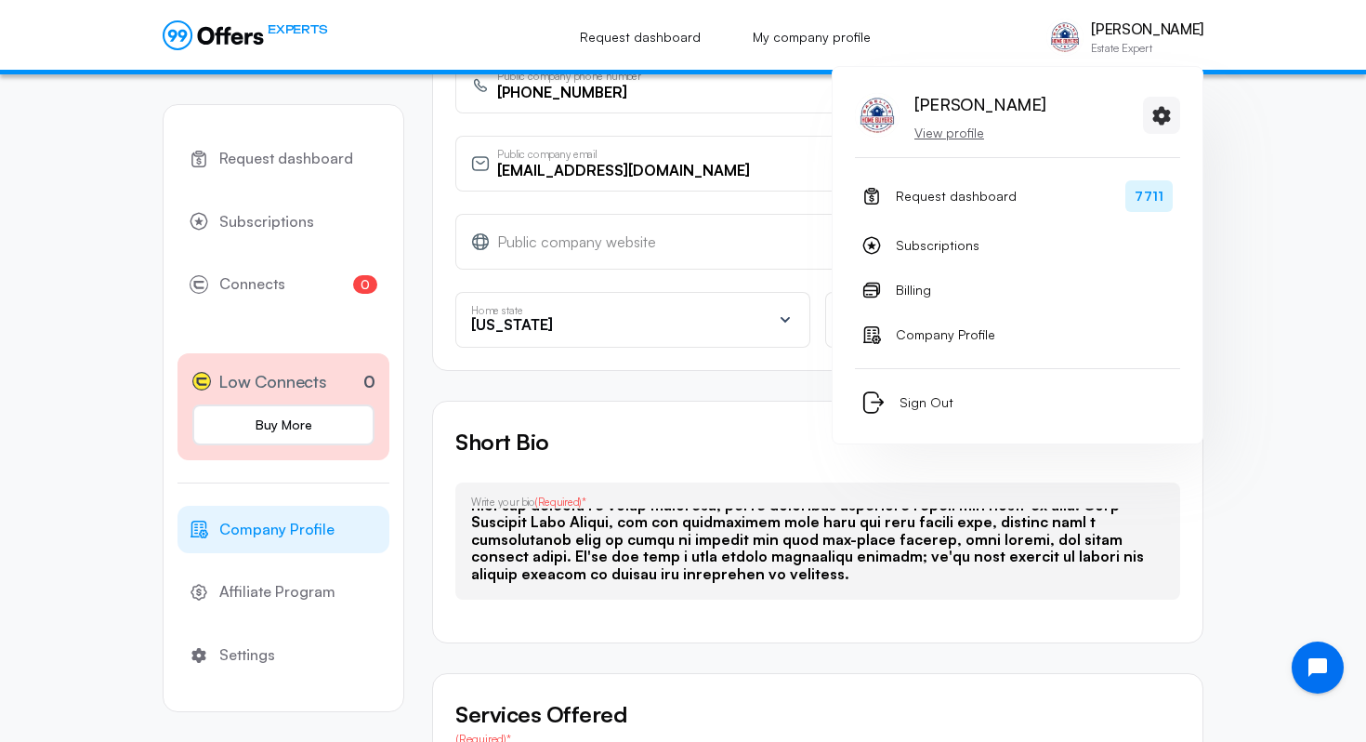 This screenshot has height=742, width=1366. Describe the element at coordinates (297, 29) in the screenshot. I see `span: EXPERTS` at that location.